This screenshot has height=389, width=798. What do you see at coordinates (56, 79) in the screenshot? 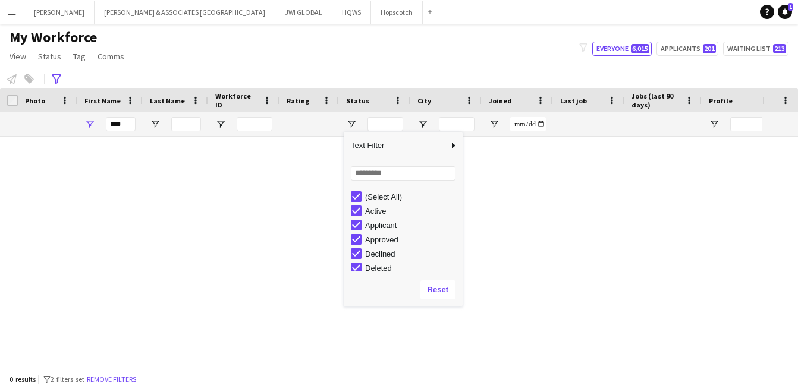
I see `app-action-btn: Advanced filters` at bounding box center [56, 79].